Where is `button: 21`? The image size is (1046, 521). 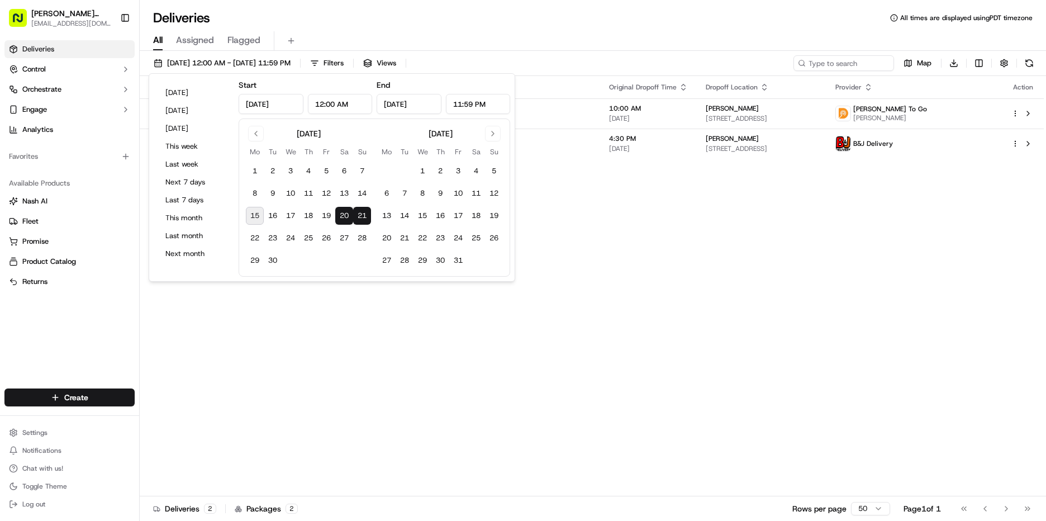
button: 21 is located at coordinates (405, 238).